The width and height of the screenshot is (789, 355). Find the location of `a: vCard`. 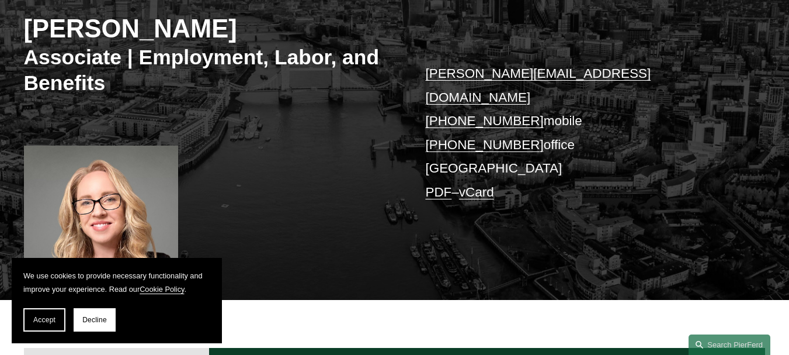

a: vCard is located at coordinates (477, 192).